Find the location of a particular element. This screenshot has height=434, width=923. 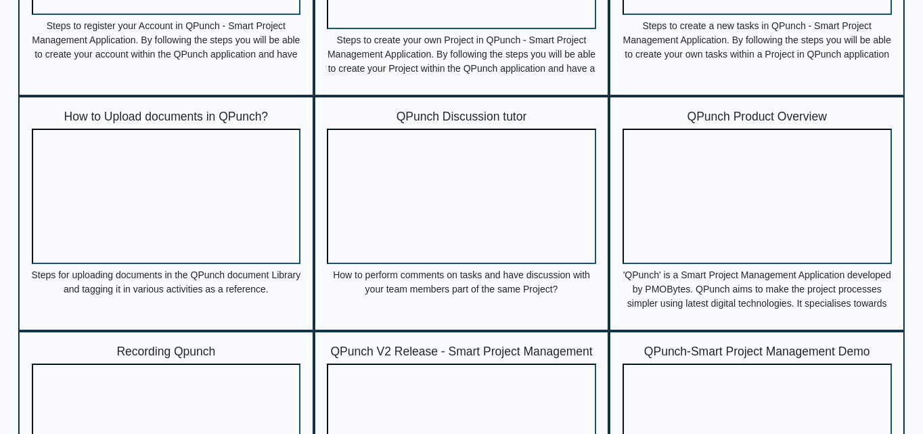

p: Steps for uploading documents in the QPunch document Library and tagging it in various activities... is located at coordinates (166, 288).